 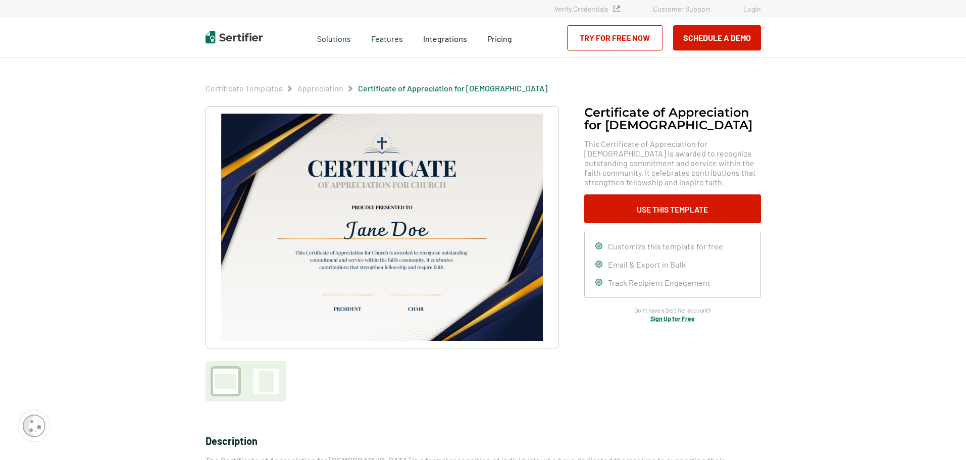 I want to click on img: Verified, so click(x=616, y=9).